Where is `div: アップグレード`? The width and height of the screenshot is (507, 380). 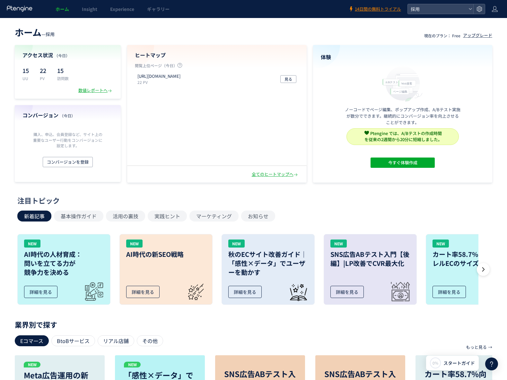
div: アップグレード is located at coordinates (477, 35).